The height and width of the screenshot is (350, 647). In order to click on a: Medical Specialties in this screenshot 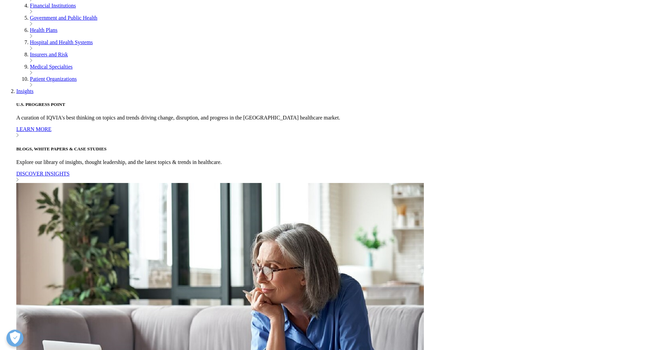, I will do `click(51, 67)`.